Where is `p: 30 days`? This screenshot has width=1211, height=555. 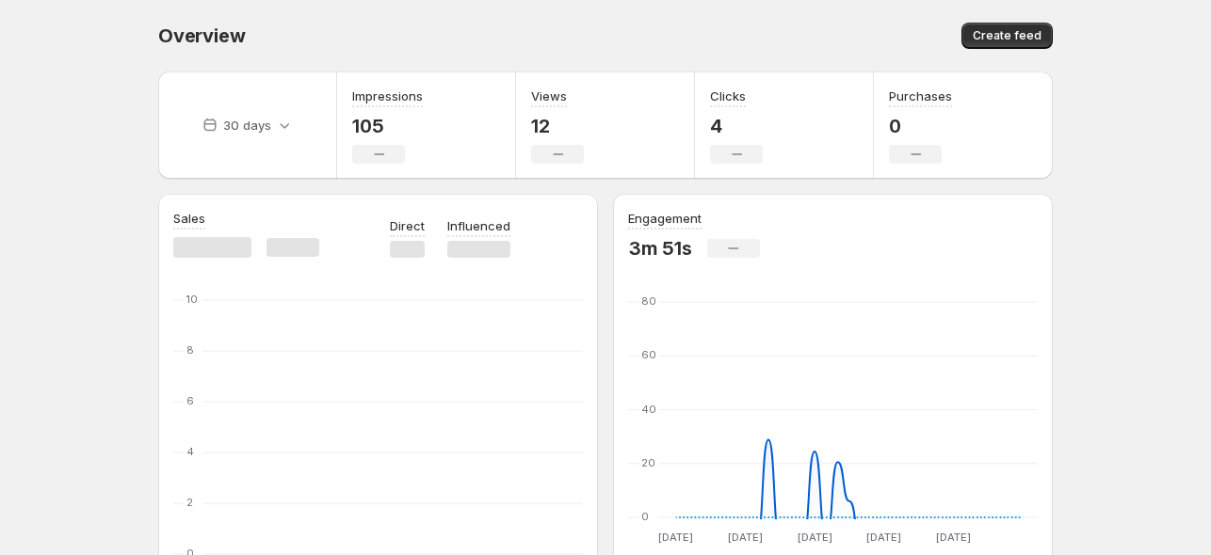 p: 30 days is located at coordinates (247, 125).